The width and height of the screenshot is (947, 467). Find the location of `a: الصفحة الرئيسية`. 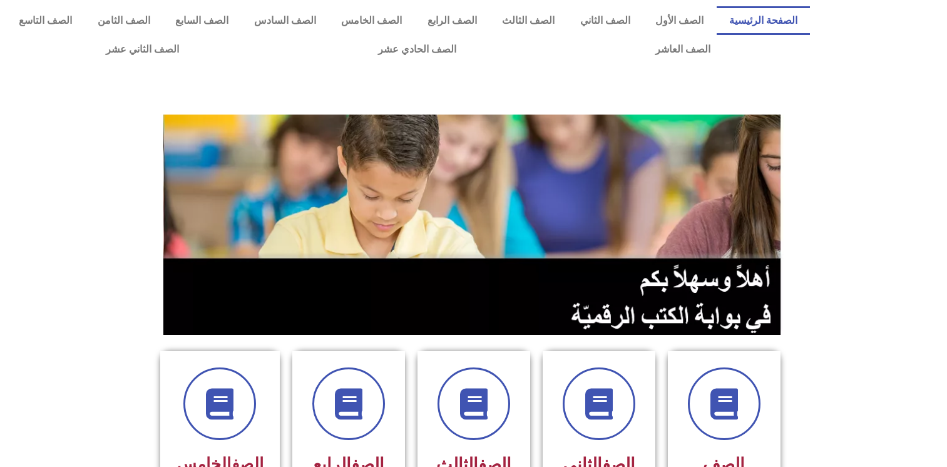

a: الصفحة الرئيسية is located at coordinates (763, 21).